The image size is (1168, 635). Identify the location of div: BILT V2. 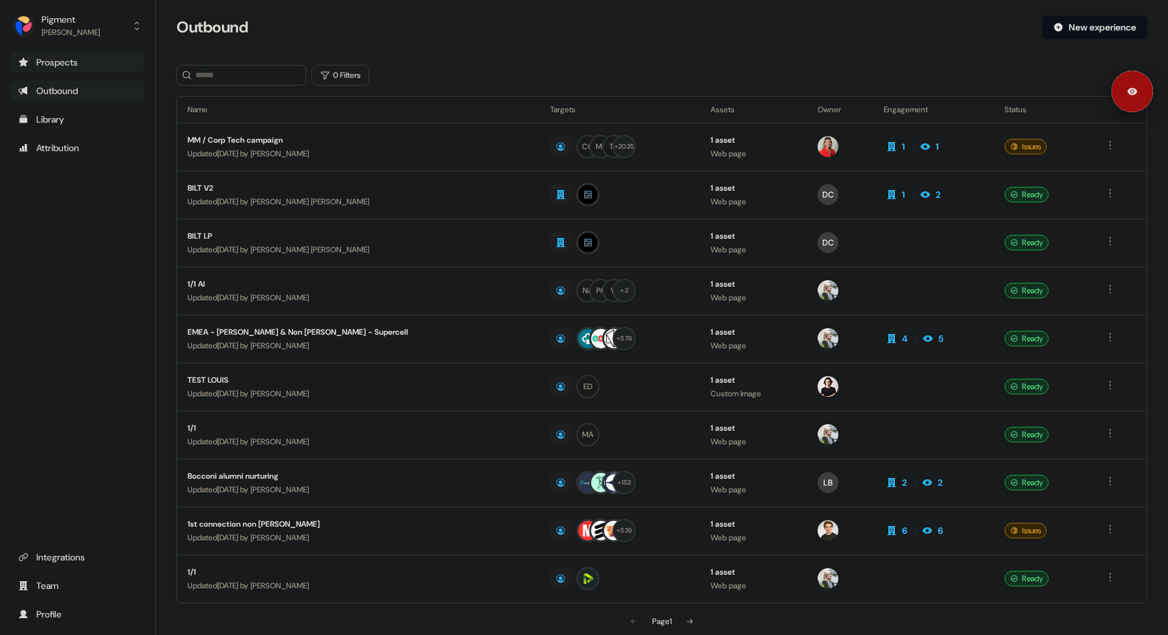
(334, 188).